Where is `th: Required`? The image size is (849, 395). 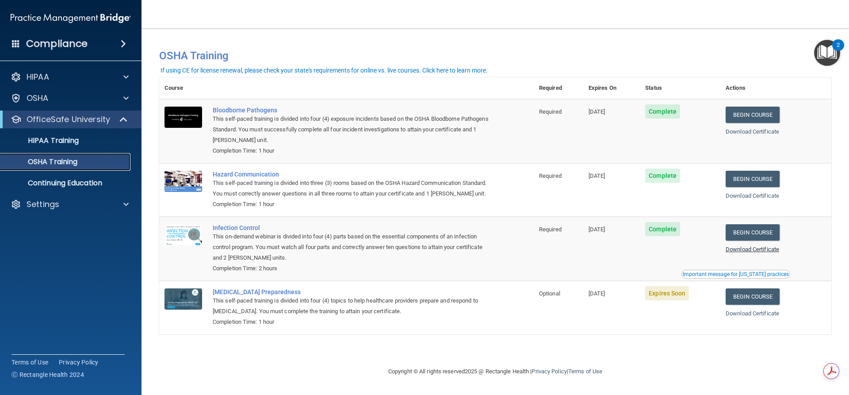 th: Required is located at coordinates (558, 88).